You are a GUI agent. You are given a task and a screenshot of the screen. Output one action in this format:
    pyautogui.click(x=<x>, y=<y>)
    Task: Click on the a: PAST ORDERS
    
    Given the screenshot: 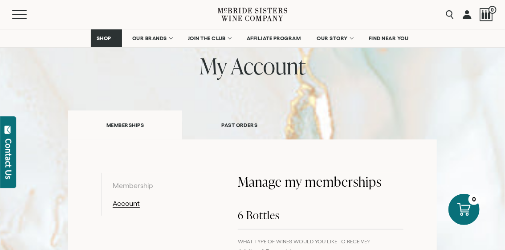 What is the action you would take?
    pyautogui.click(x=239, y=125)
    